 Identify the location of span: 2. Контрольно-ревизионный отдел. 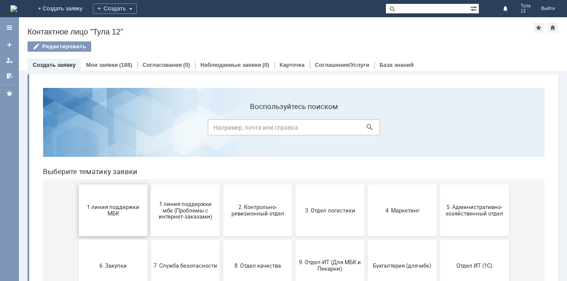
(222, 129).